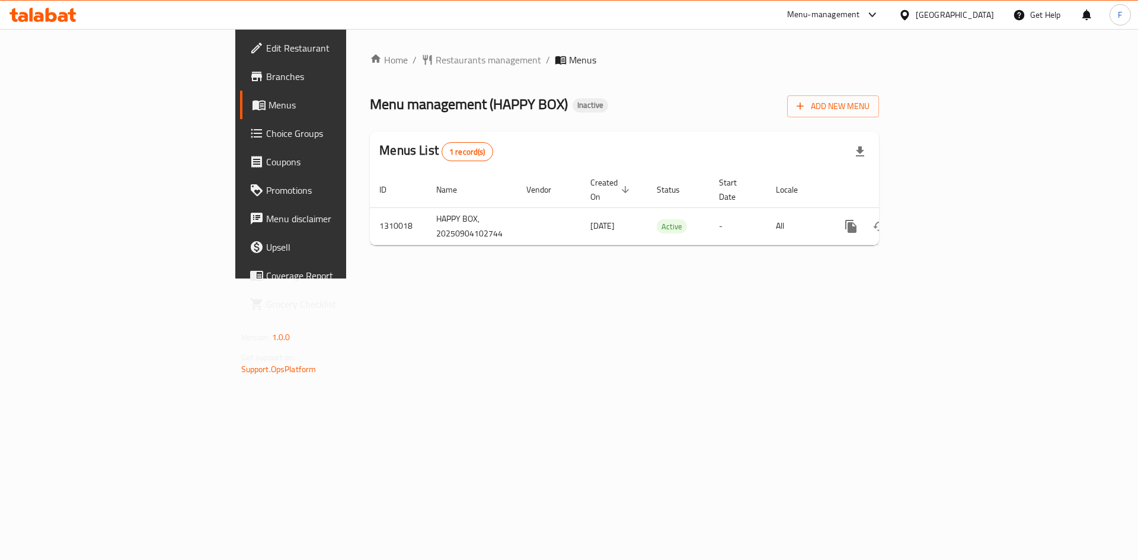 The image size is (1138, 560). Describe the element at coordinates (332, 247) in the screenshot. I see `a: Upsell` at that location.